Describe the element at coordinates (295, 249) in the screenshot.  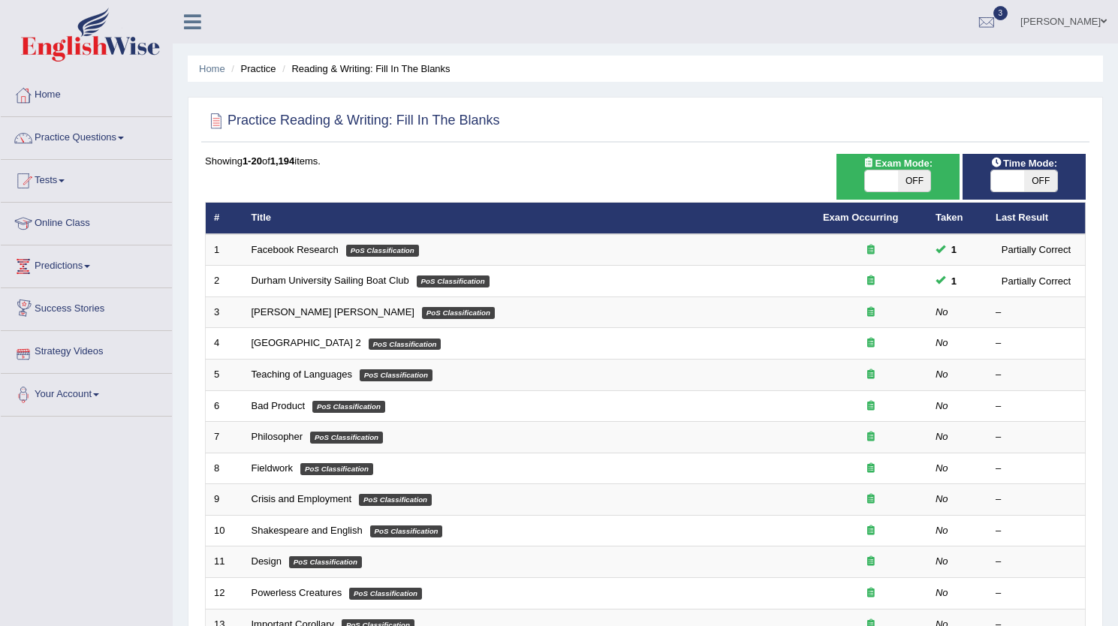
I see `a: Facebook Research` at that location.